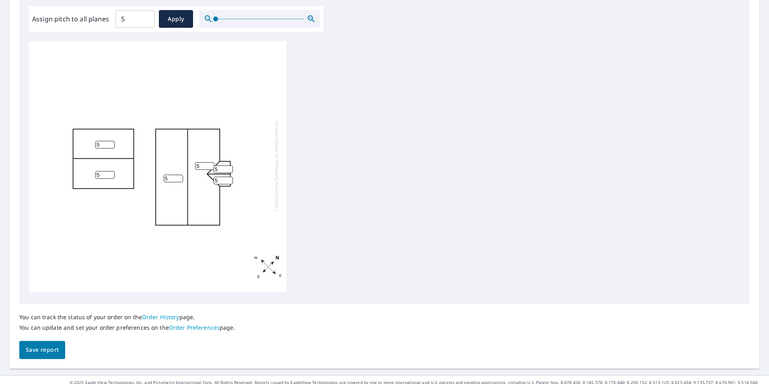  I want to click on a: Order History, so click(160, 316).